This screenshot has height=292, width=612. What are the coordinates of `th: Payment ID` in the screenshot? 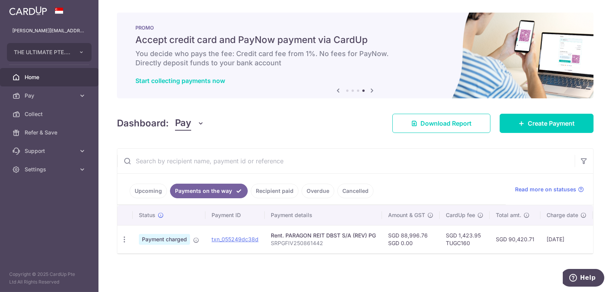 It's located at (235, 216).